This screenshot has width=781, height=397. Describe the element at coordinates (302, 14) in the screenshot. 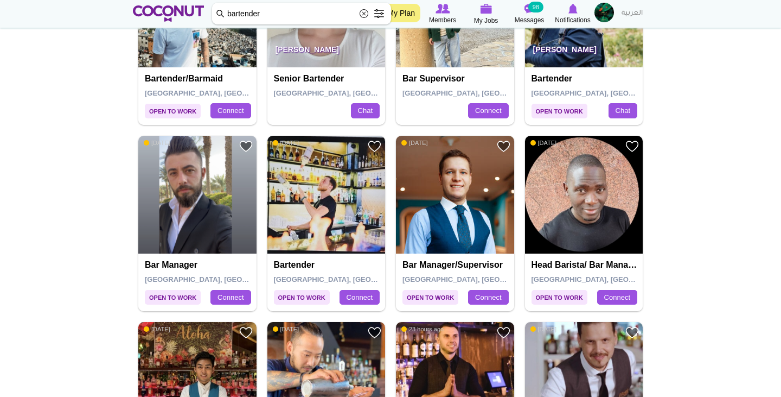

I see `input: Search members by role or city` at that location.